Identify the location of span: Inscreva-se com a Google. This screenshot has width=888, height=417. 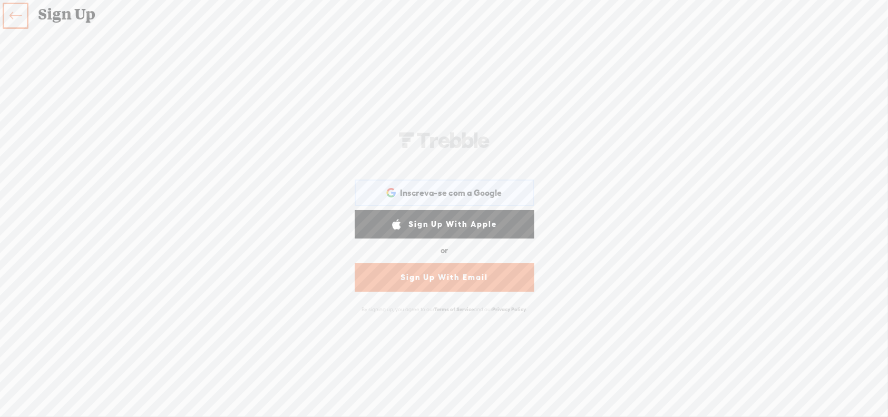
(450, 193).